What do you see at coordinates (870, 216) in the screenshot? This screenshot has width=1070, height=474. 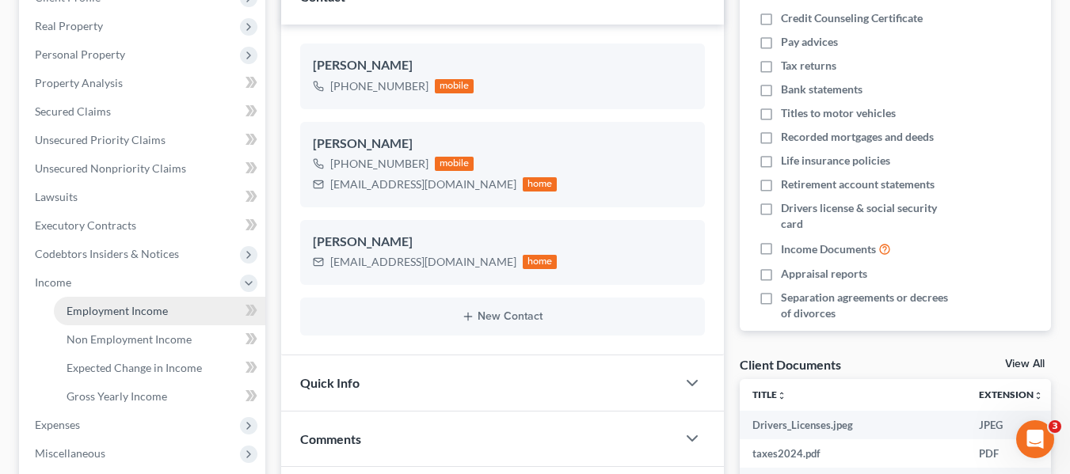 I see `span: Drivers license & social security card` at bounding box center [870, 216].